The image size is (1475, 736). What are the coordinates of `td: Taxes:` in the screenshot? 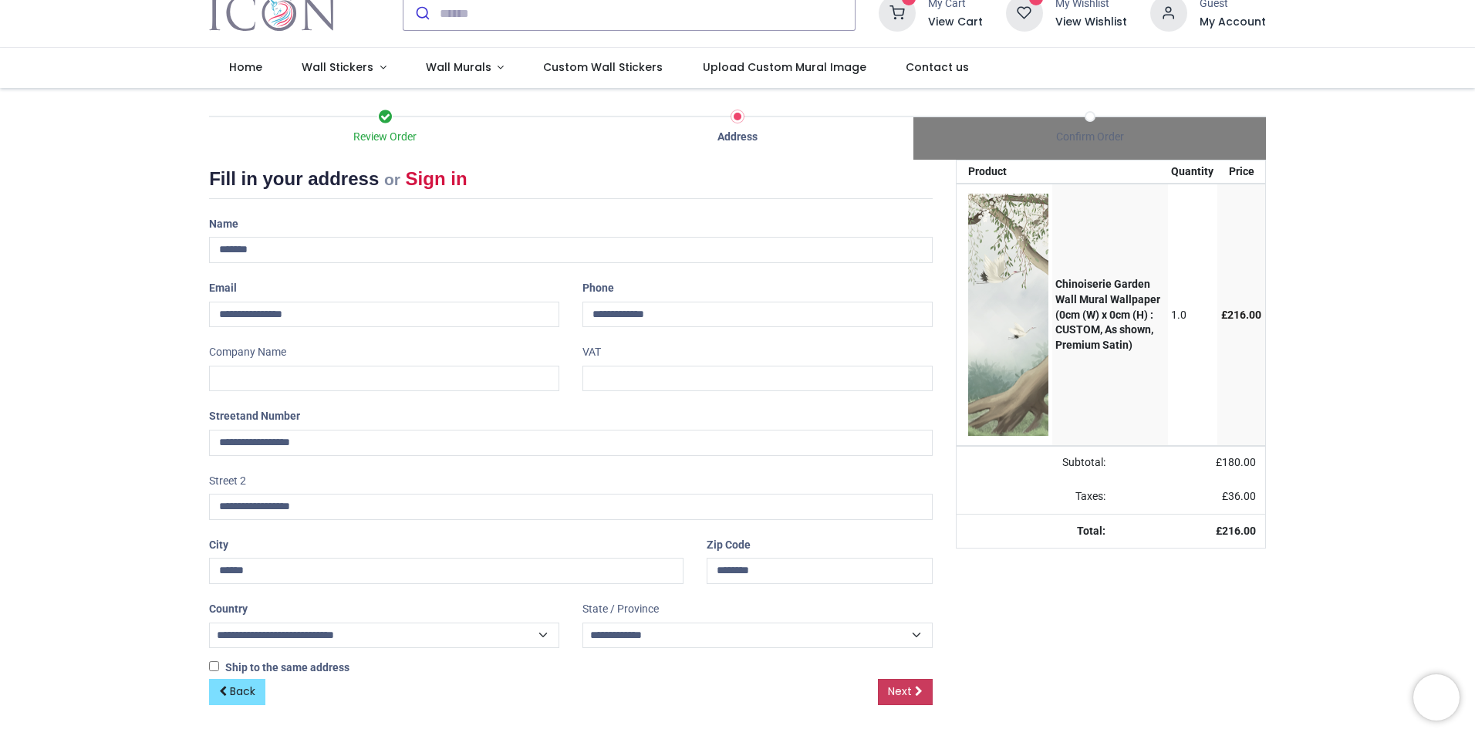 It's located at (1035, 497).